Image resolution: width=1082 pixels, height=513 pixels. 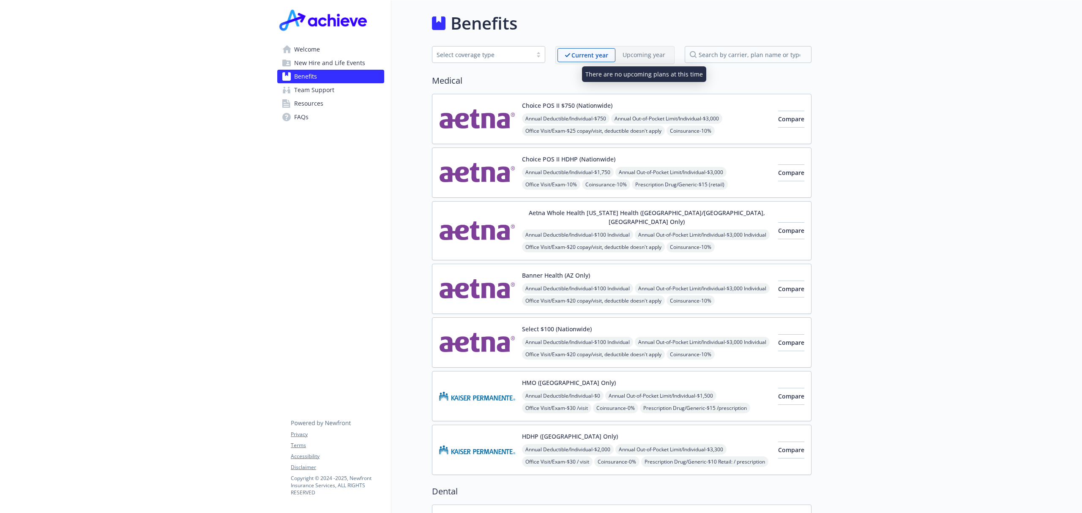 What do you see at coordinates (748, 55) in the screenshot?
I see `input: search by carrier, plan name or type` at bounding box center [748, 55].